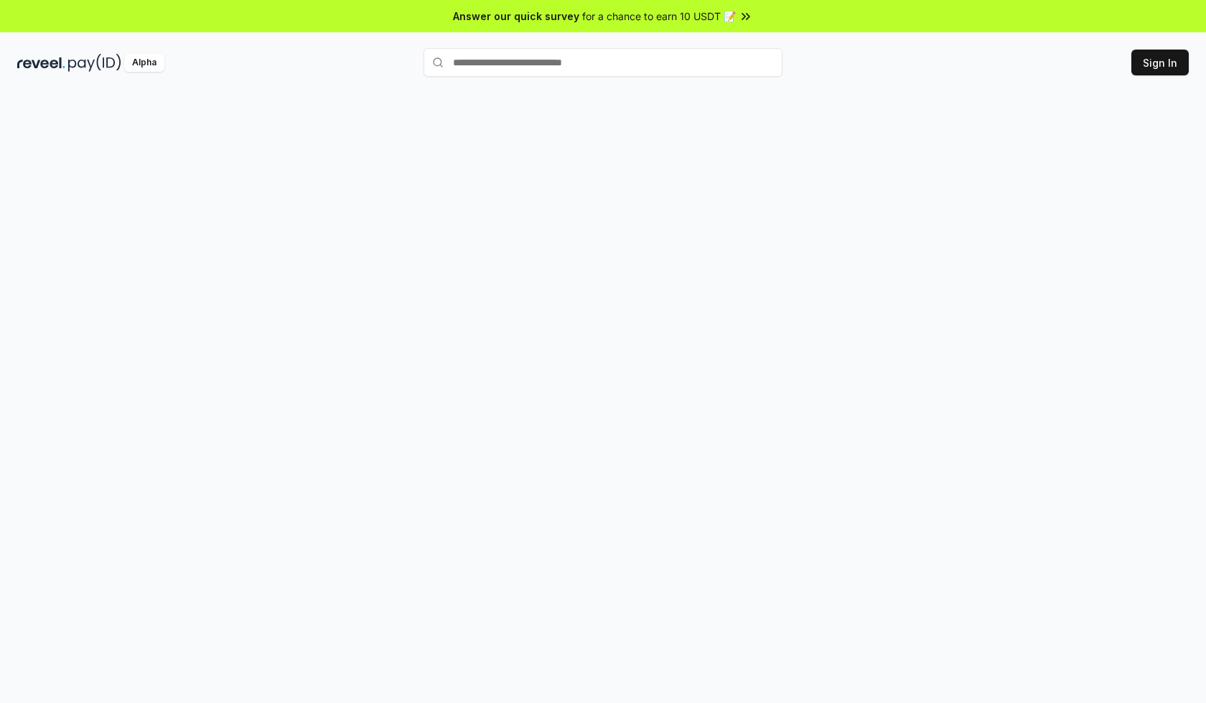 The width and height of the screenshot is (1206, 703). I want to click on img: pay_id, so click(95, 62).